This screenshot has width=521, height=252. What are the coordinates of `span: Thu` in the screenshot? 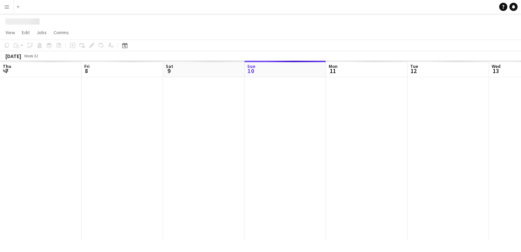 It's located at (7, 66).